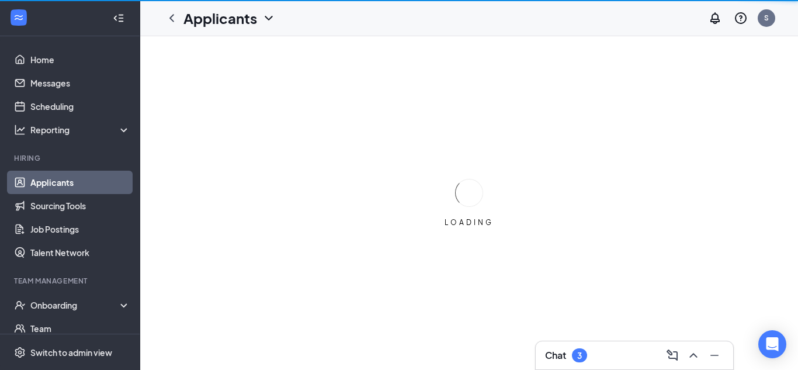 The image size is (798, 370). Describe the element at coordinates (80, 206) in the screenshot. I see `a: Sourcing Tools` at that location.